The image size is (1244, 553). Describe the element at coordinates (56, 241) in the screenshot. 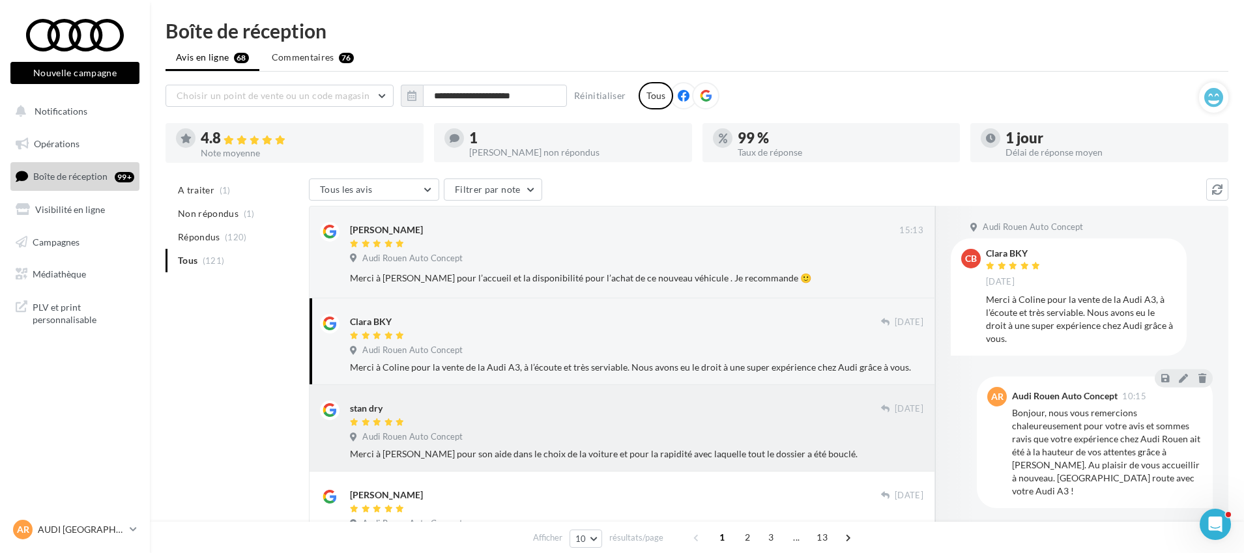

I see `span: Campagnes` at that location.